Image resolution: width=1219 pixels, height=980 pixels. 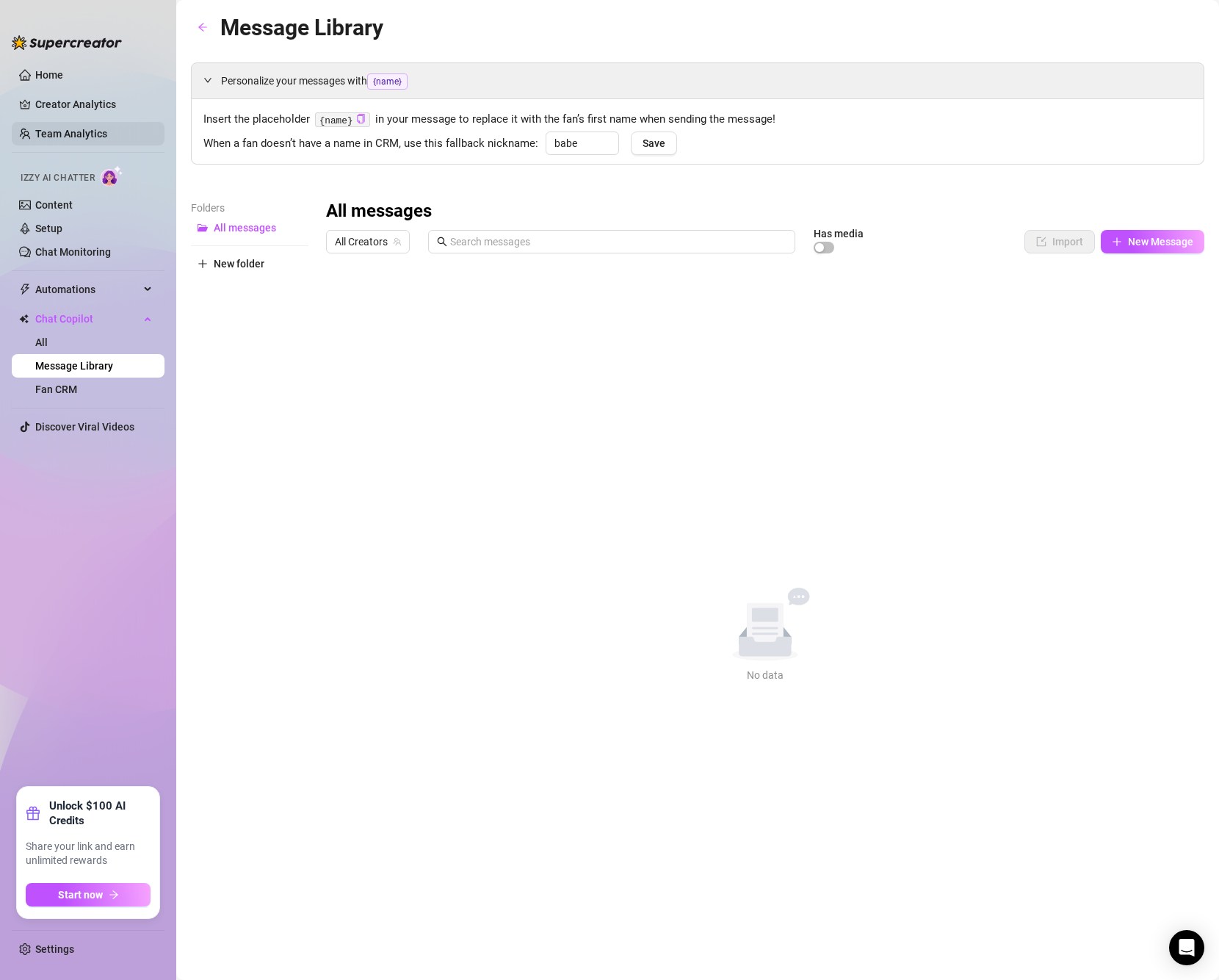 I want to click on span: folder-open, so click(x=203, y=227).